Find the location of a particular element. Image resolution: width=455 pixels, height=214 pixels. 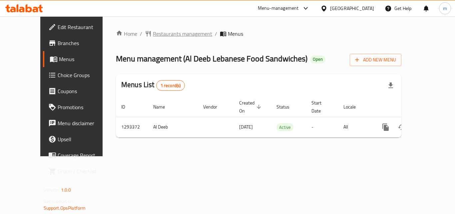

button: more is located at coordinates (386, 127).